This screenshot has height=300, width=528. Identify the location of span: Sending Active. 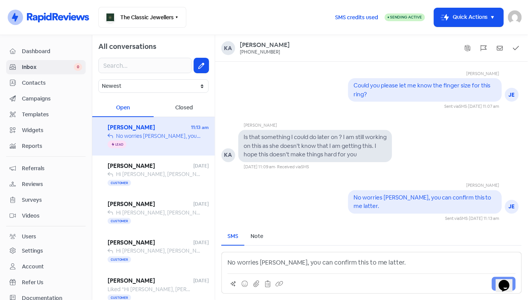
(406, 17).